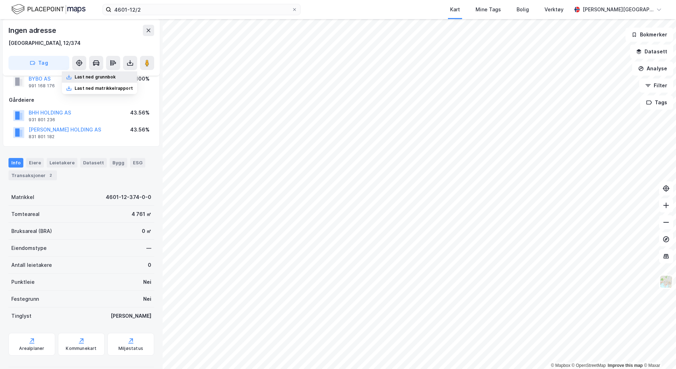 This screenshot has width=676, height=369. I want to click on a: Mapbox, so click(561, 366).